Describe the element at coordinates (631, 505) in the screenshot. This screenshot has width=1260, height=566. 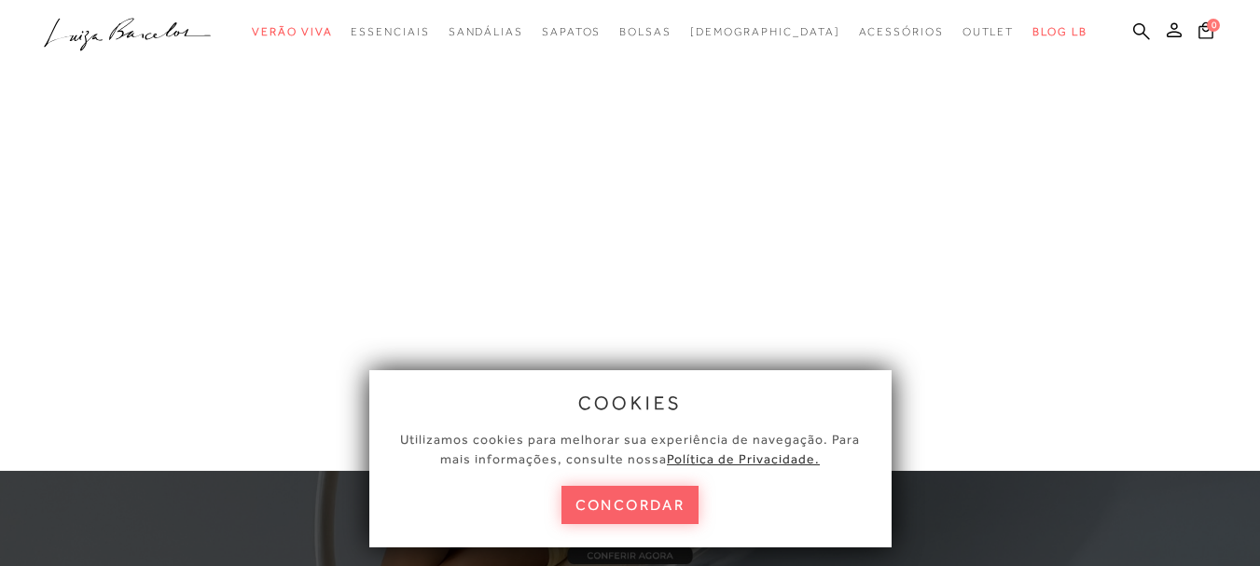
I see `button: concordar` at that location.